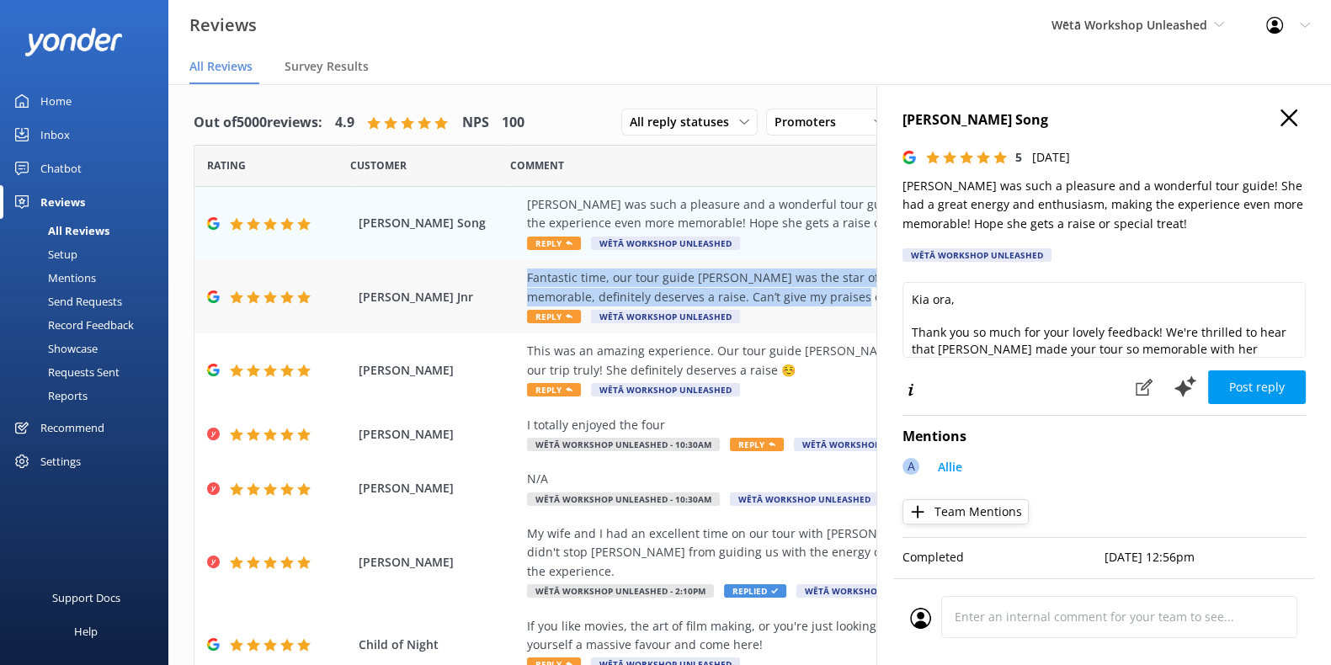  I want to click on div: Recommend, so click(72, 428).